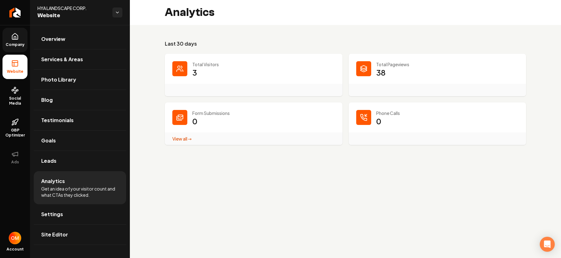 The height and width of the screenshot is (258, 561). Describe the element at coordinates (448, 113) in the screenshot. I see `p: Phone Calls` at that location.